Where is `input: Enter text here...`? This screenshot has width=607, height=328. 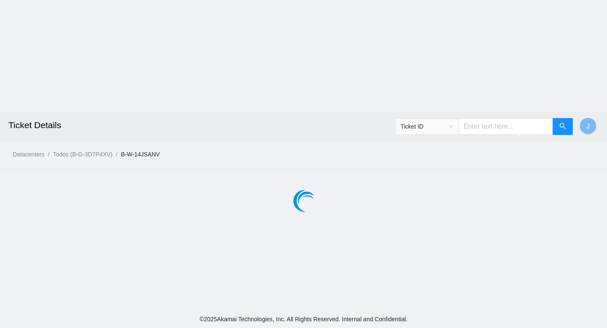 input: Enter text here... is located at coordinates (506, 126).